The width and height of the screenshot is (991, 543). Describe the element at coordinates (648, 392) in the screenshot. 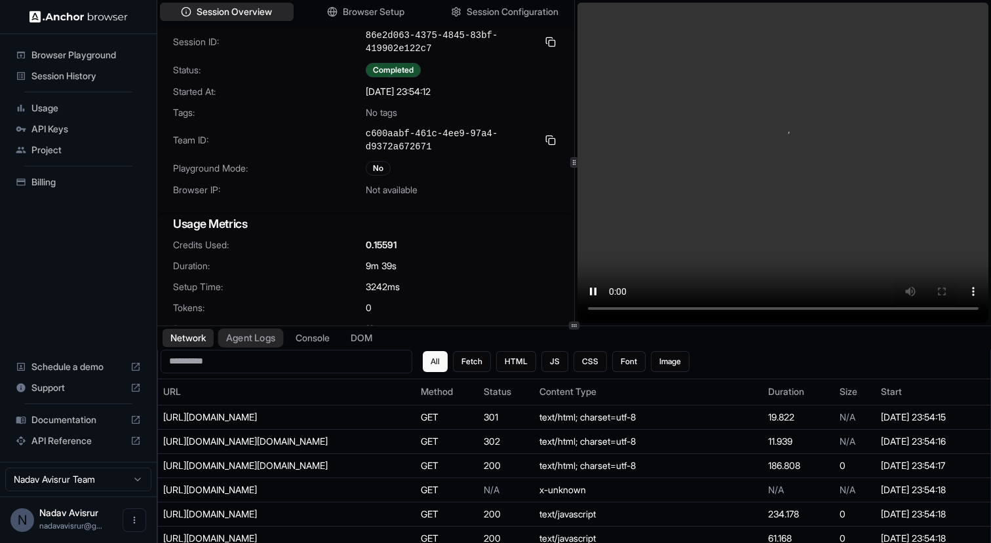

I see `div: Content Type` at that location.